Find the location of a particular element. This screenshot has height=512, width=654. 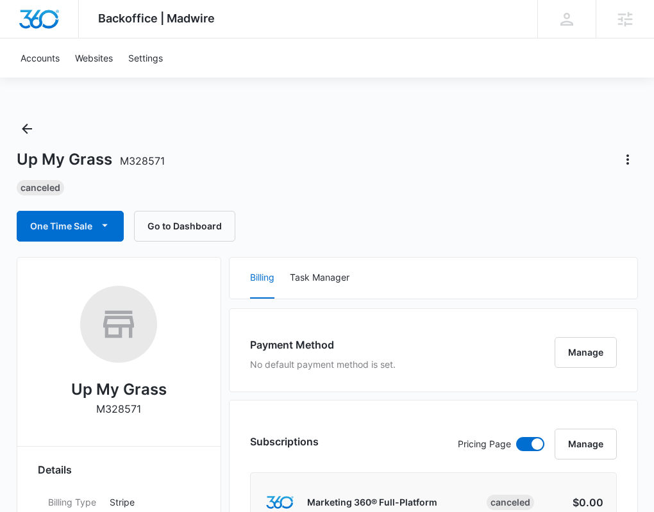

p: Marketing 360® Full-Platform is located at coordinates (372, 503).